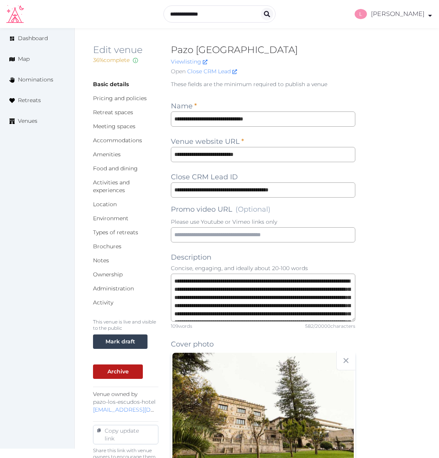 The image size is (439, 458). Describe the element at coordinates (126, 325) in the screenshot. I see `p: This venue is live and visible to the public` at that location.